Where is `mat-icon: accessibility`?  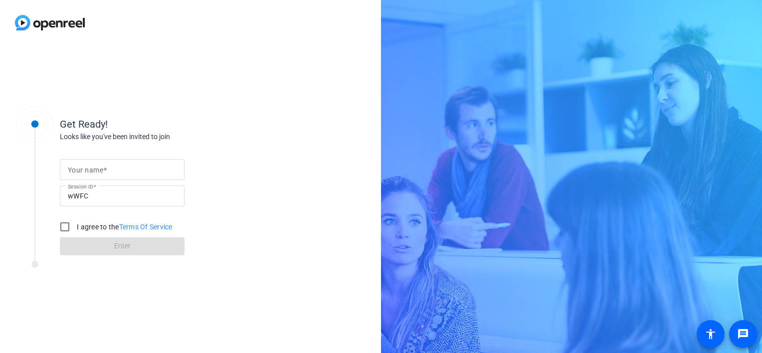 mat-icon: accessibility is located at coordinates (710, 334).